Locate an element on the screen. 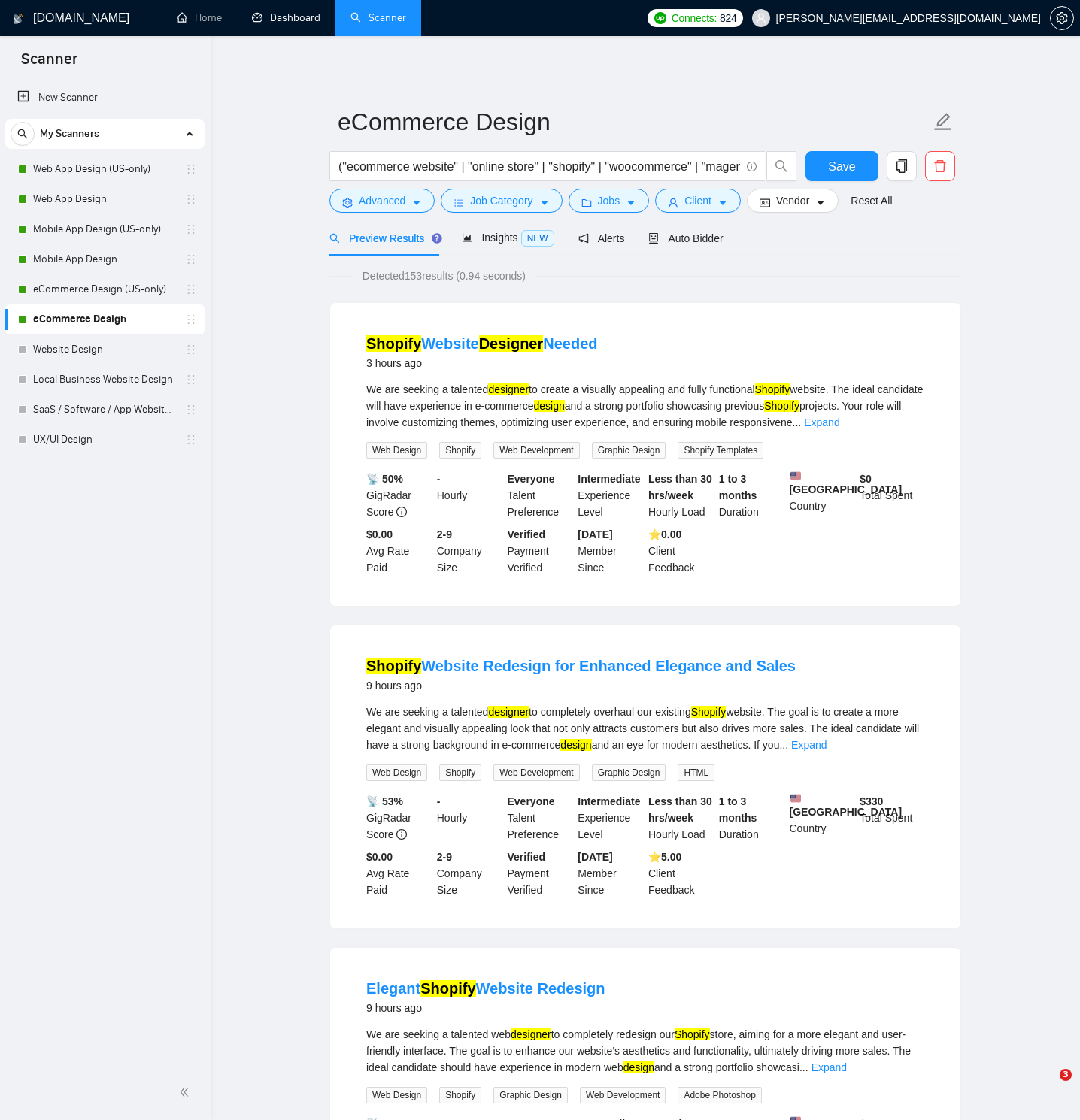 Image resolution: width=1080 pixels, height=1120 pixels. a: Expand is located at coordinates (821, 423).